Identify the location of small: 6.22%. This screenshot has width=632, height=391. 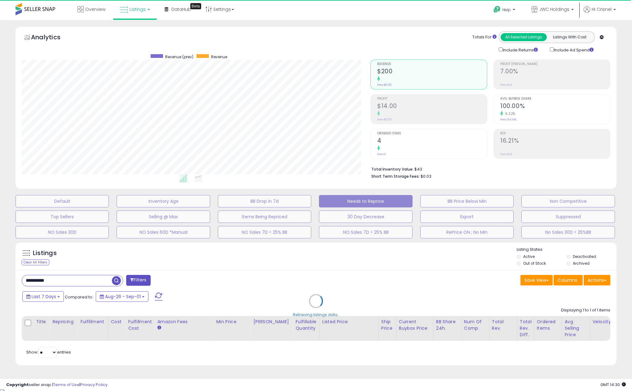
(509, 114).